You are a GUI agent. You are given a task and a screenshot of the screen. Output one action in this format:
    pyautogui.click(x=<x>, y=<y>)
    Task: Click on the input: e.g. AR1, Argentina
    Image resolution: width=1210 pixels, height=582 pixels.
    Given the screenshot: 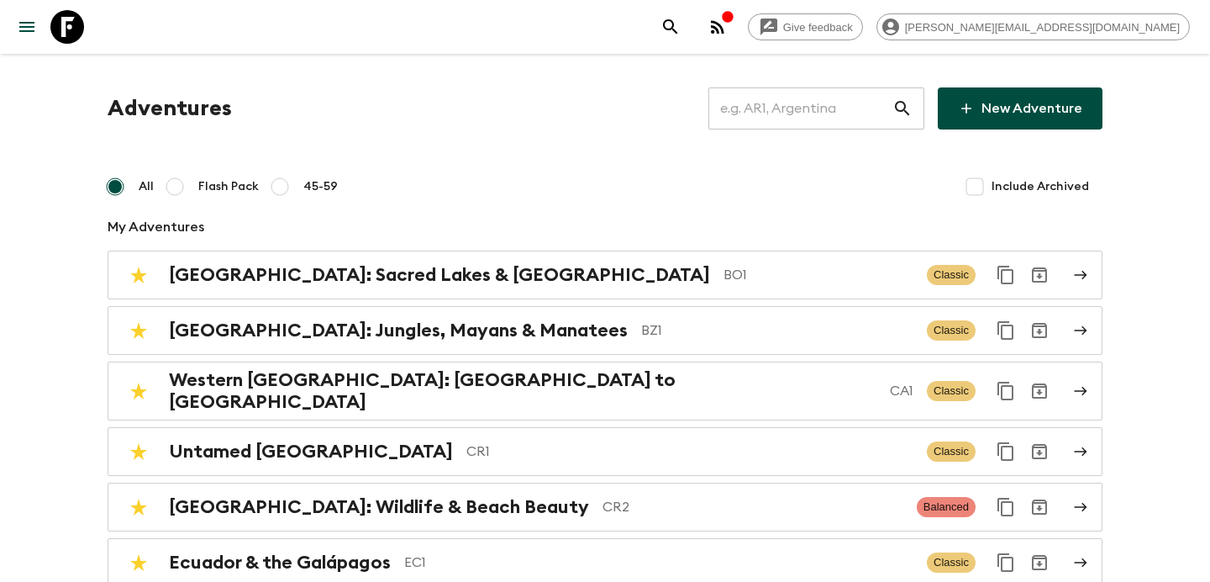 What is the action you would take?
    pyautogui.click(x=800, y=108)
    